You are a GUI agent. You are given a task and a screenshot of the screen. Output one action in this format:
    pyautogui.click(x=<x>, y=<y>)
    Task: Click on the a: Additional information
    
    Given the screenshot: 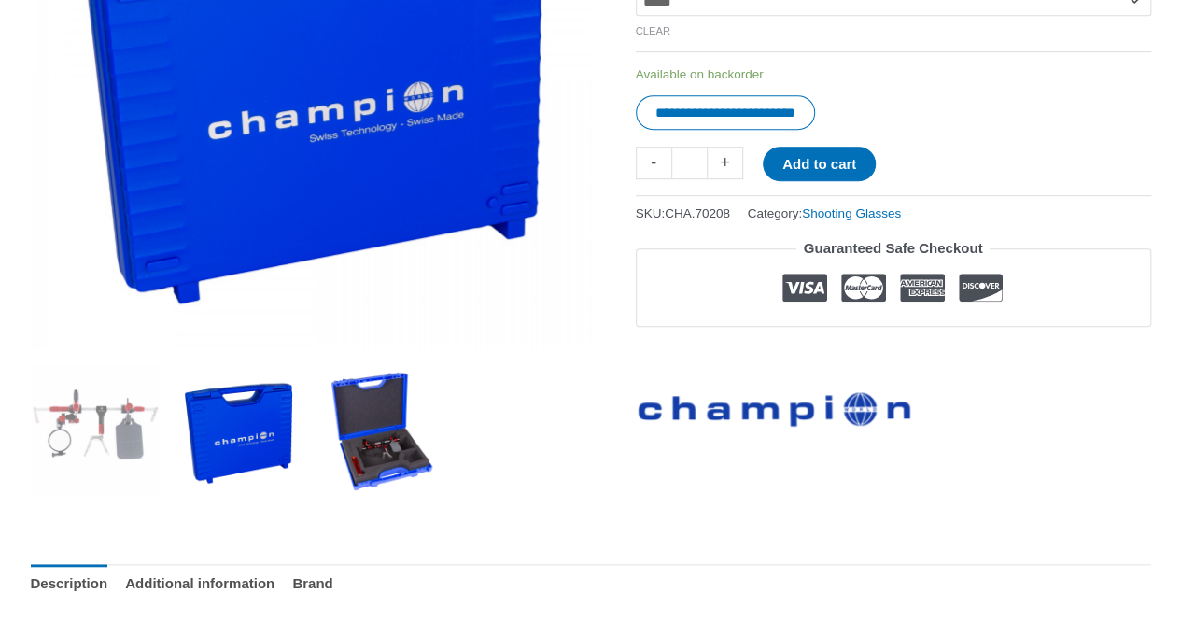 What is the action you would take?
    pyautogui.click(x=200, y=583)
    